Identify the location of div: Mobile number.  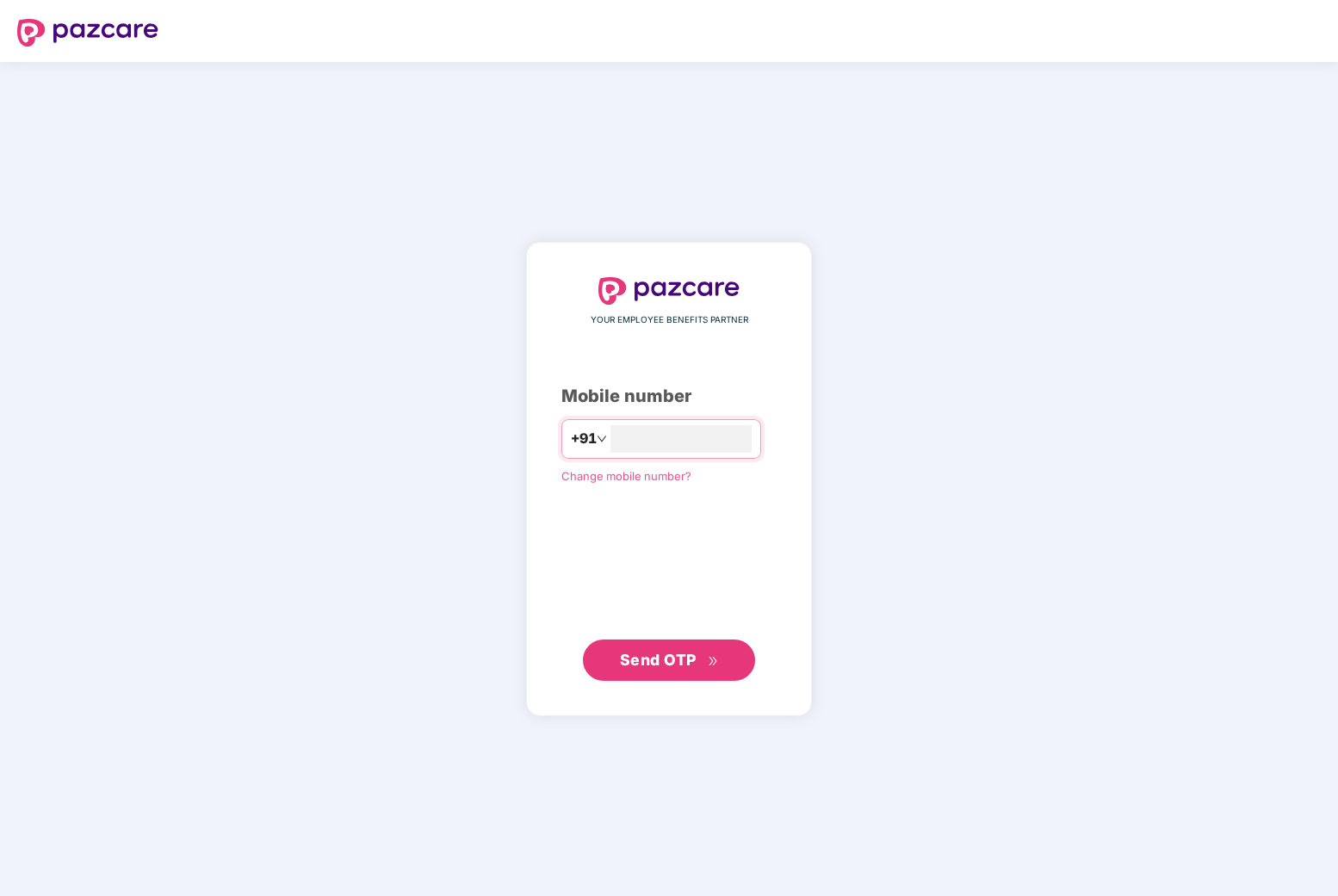
(669, 396).